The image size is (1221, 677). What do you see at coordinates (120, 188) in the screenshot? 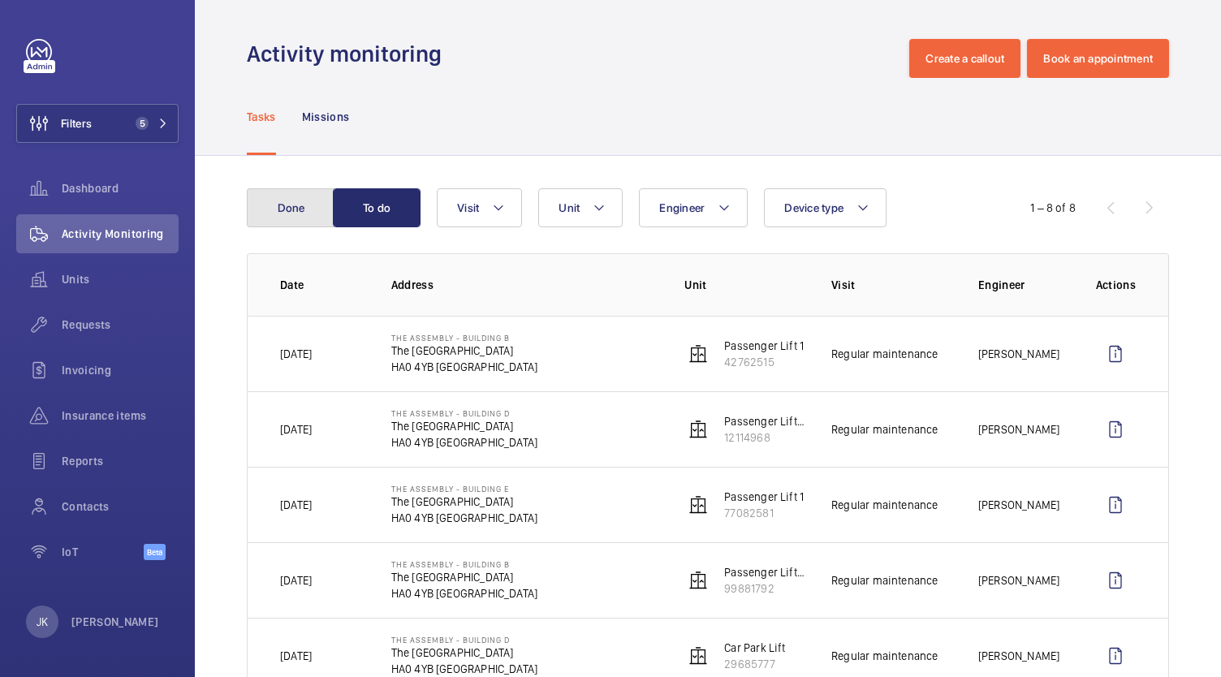
I see `span: Dashboard` at bounding box center [120, 188].